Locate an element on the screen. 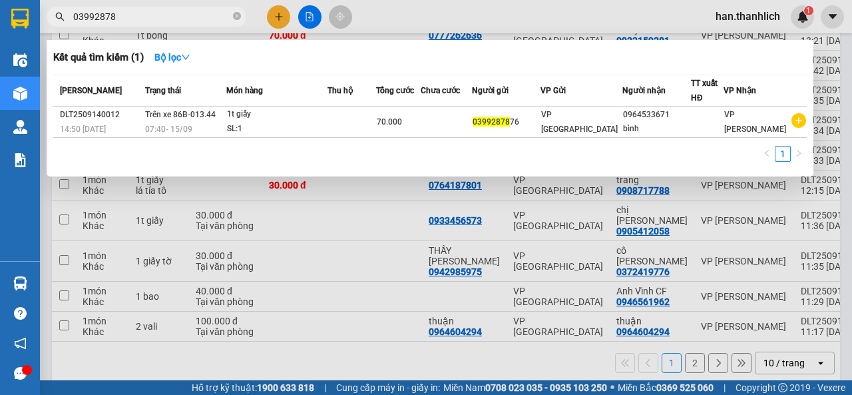 This screenshot has width=852, height=395. span: 07:40 - 15/09 is located at coordinates (168, 129).